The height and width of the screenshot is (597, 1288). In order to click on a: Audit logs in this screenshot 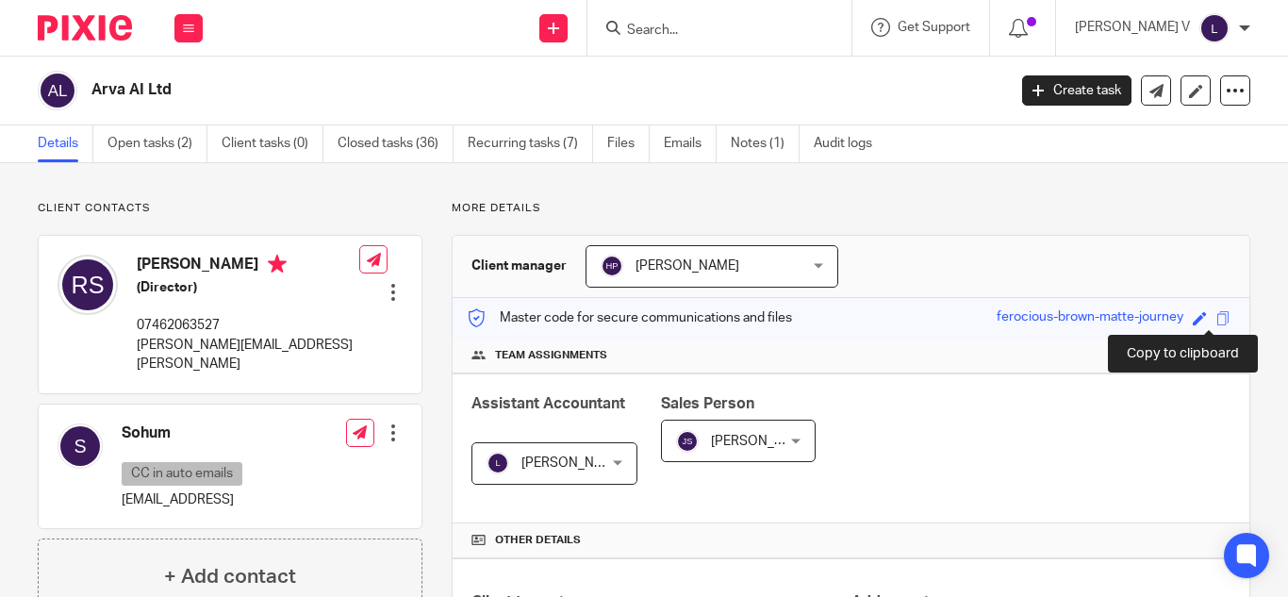, I will do `click(849, 143)`.